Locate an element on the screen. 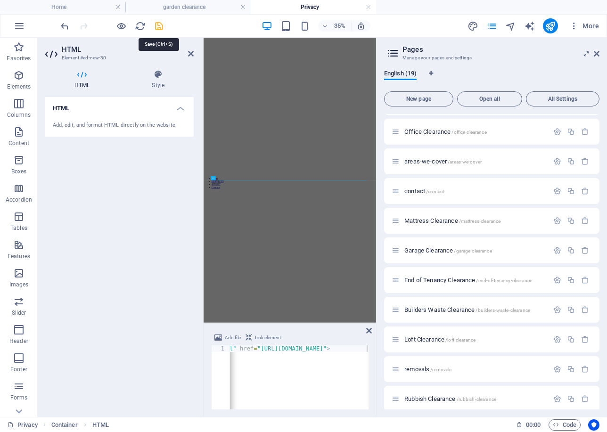 The width and height of the screenshot is (607, 432). p: Favorites is located at coordinates (18, 58).